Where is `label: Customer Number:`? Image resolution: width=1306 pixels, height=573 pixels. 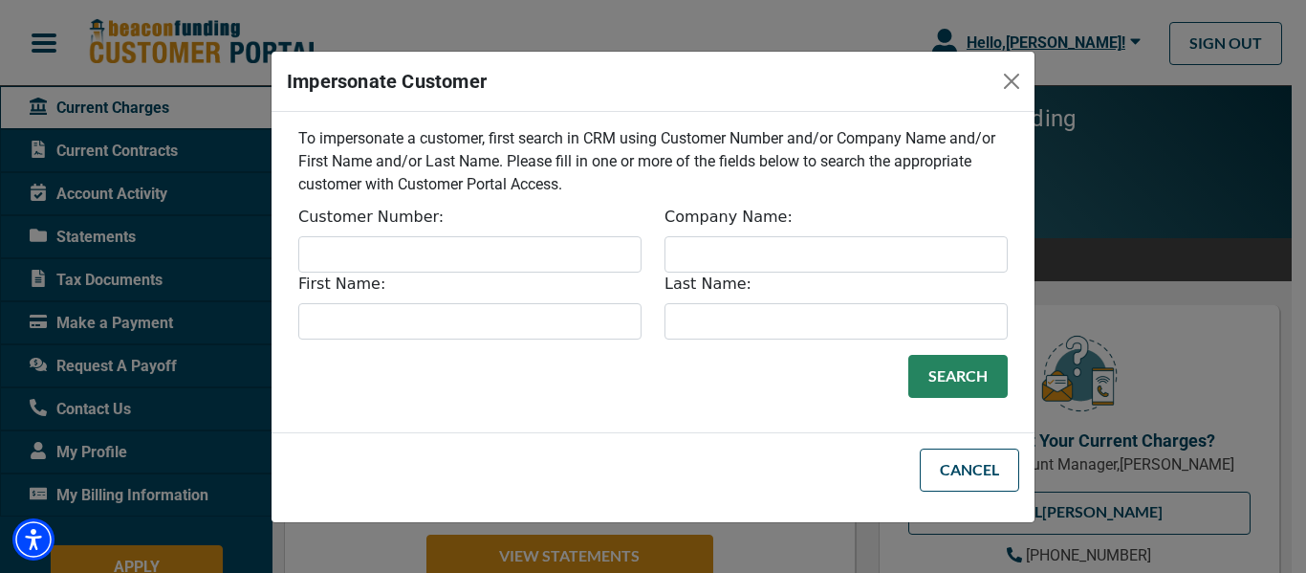
label: Customer Number: is located at coordinates (371, 217).